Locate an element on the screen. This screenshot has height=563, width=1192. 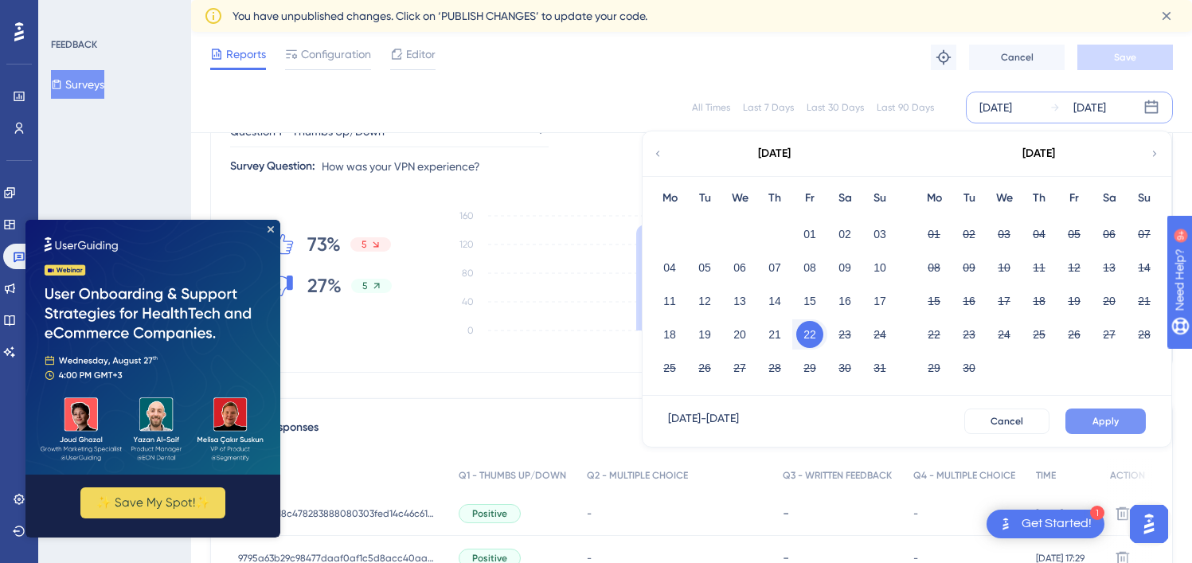
div: 9+ is located at coordinates (113, 14).